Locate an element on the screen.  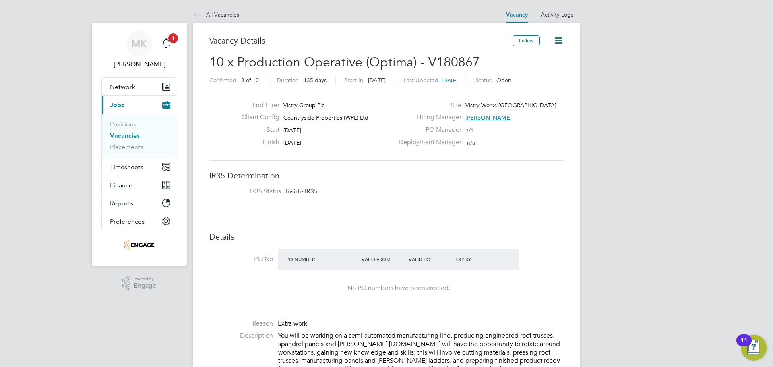
a: Activity Logs is located at coordinates (557, 14).